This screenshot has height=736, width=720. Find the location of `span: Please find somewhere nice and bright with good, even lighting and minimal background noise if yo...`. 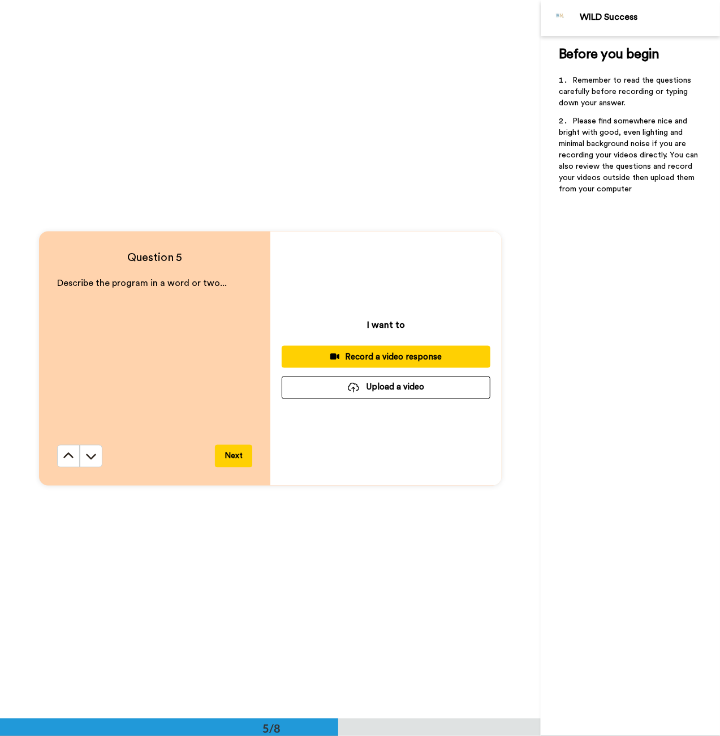

span: Please find somewhere nice and bright with good, even lighting and minimal background noise if yo... is located at coordinates (630, 155).